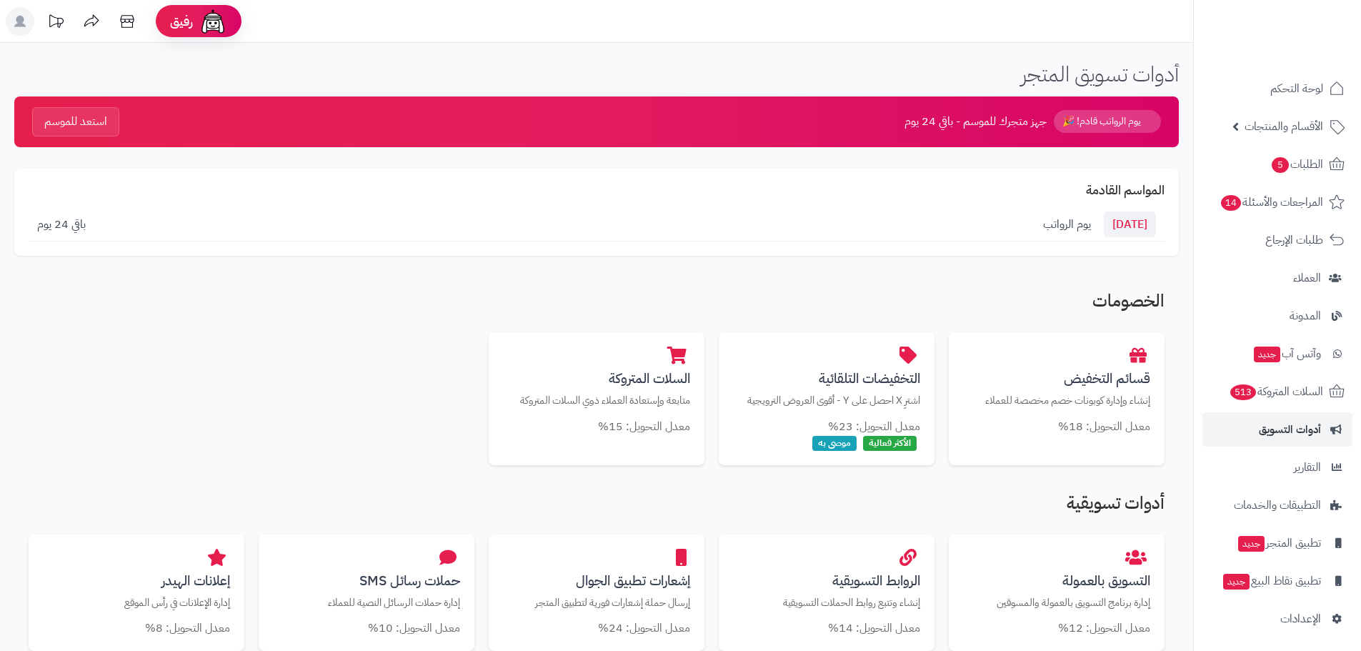  What do you see at coordinates (1057, 400) in the screenshot?
I see `p: إنشاء وإدارة كوبونات خصم مخصصة للعملاء` at bounding box center [1057, 400].